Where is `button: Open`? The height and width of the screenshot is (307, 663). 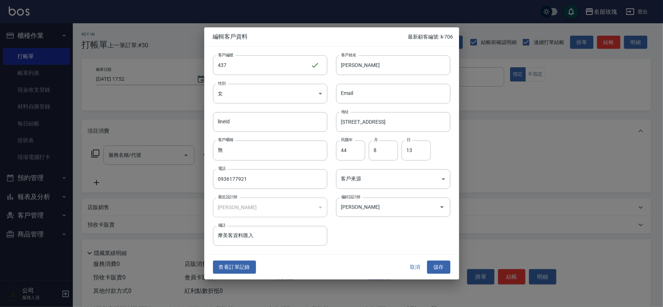 button: Open is located at coordinates (442, 208).